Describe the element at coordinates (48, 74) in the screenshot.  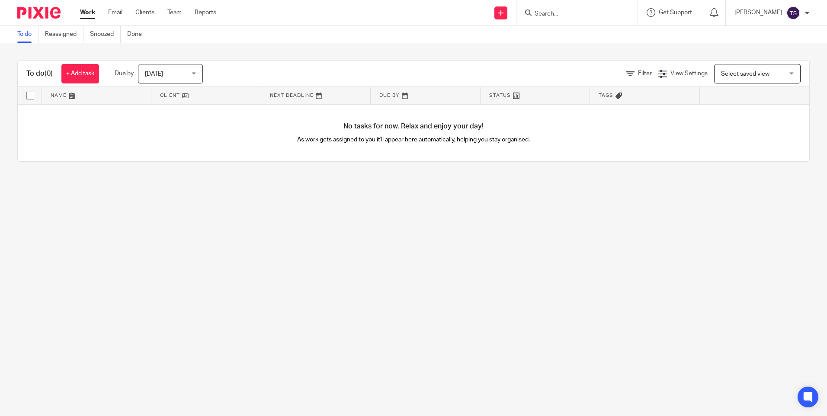
I see `span: (0)` at that location.